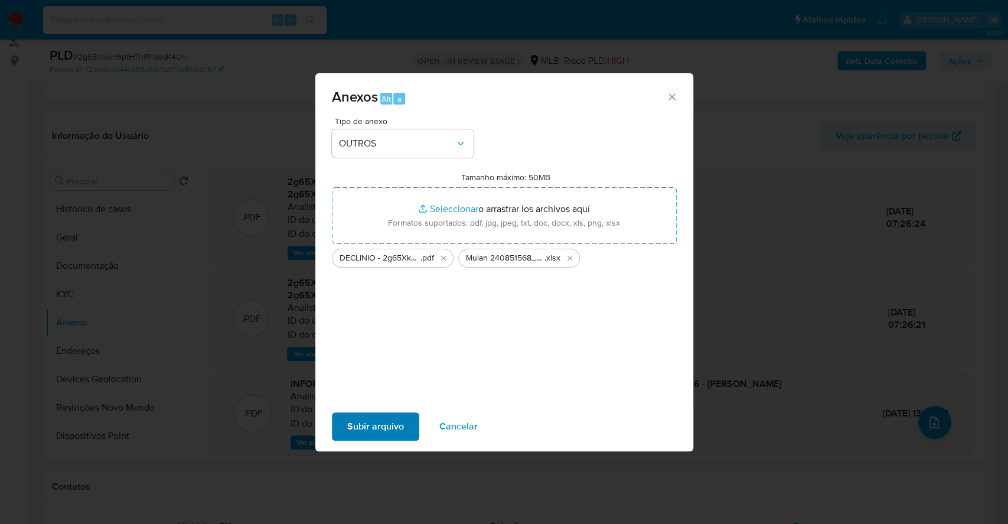  Describe the element at coordinates (552, 258) in the screenshot. I see `span: .xlsx` at that location.